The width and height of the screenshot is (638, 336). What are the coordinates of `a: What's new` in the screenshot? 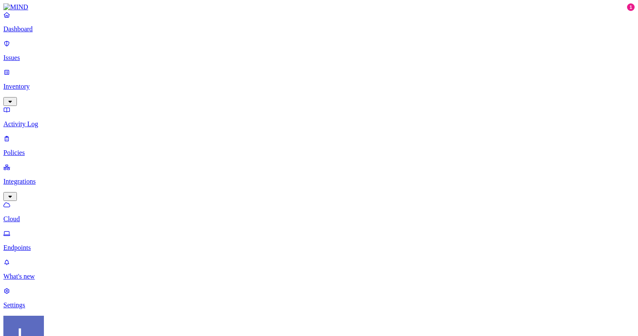 It's located at (319, 269).